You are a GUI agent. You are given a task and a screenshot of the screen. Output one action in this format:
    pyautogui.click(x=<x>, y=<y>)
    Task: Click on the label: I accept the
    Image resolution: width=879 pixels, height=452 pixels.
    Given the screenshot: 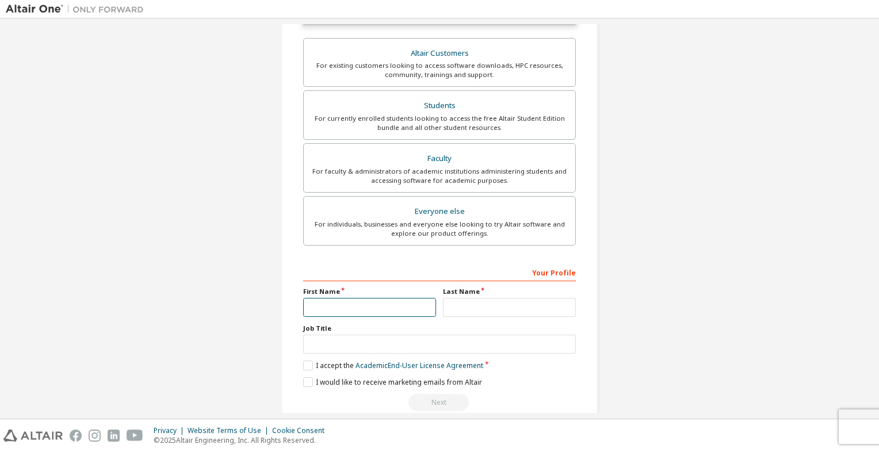 What is the action you would take?
    pyautogui.click(x=393, y=365)
    